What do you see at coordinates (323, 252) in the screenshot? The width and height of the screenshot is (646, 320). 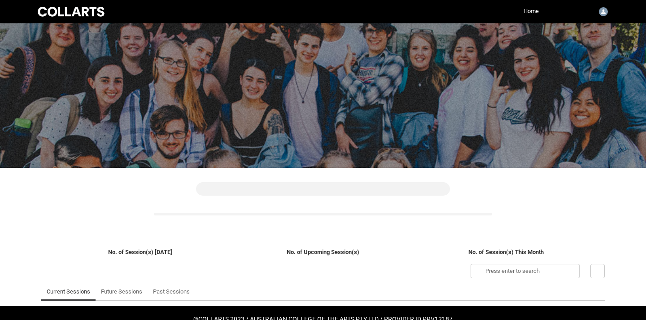 I see `span: No. of Upcoming Session(s)` at bounding box center [323, 252].